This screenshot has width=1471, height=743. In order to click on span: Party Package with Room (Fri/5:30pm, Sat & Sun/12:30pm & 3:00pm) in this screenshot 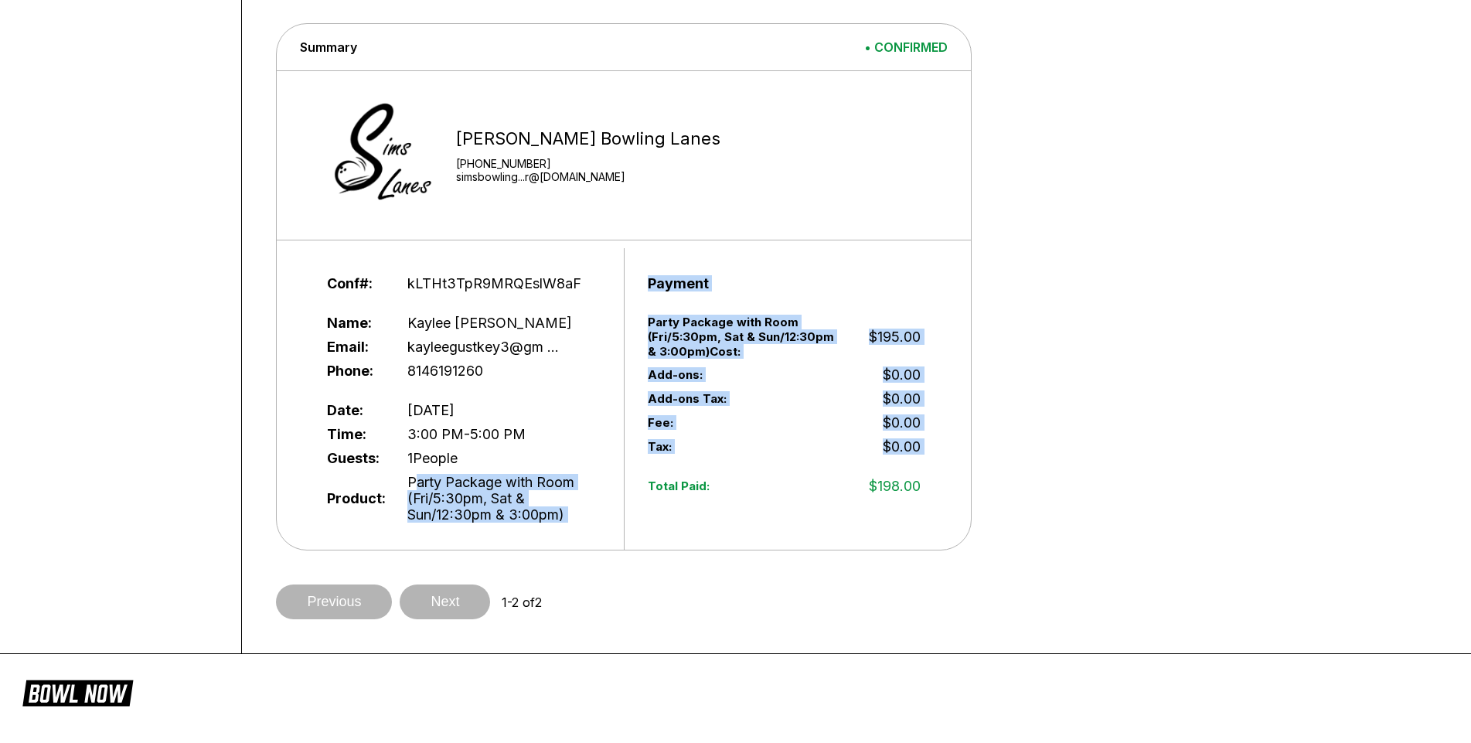, I will do `click(504, 498)`.